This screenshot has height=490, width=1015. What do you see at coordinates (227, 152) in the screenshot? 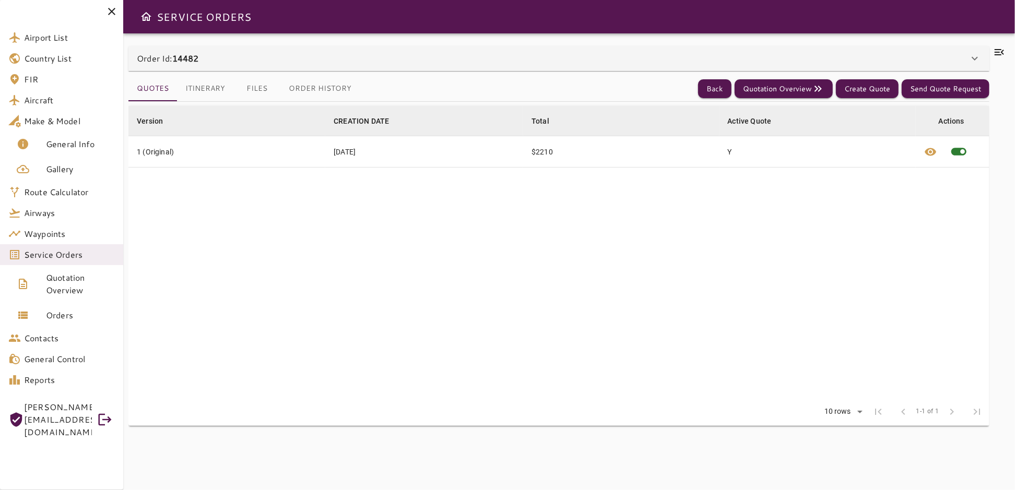
I see `td: 1 (Original)` at bounding box center [227, 152].